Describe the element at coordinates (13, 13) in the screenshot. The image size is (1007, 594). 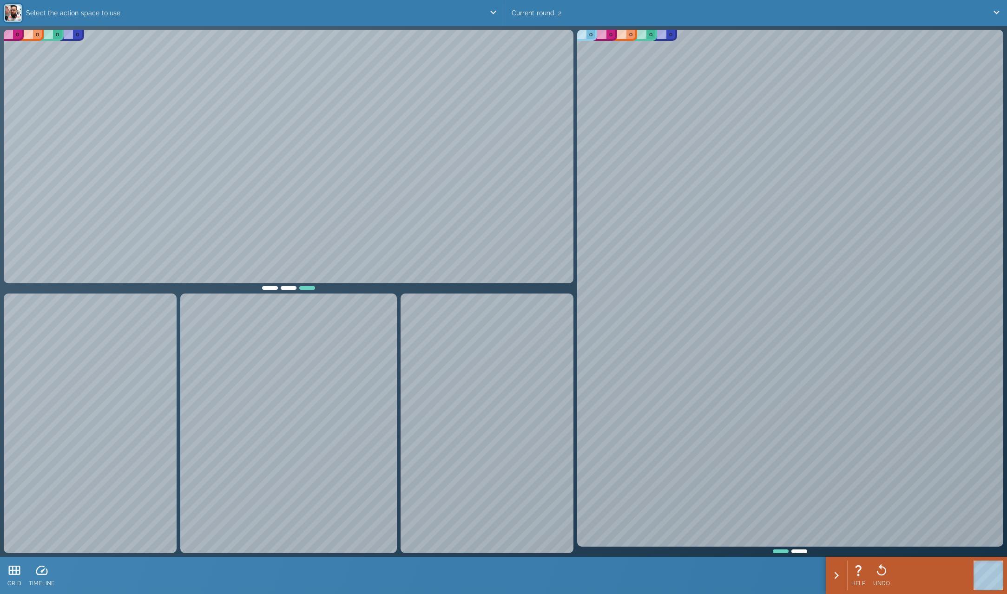
I see `img: 6e4765a2aa07ad520ea21299820a100d.png` at that location.